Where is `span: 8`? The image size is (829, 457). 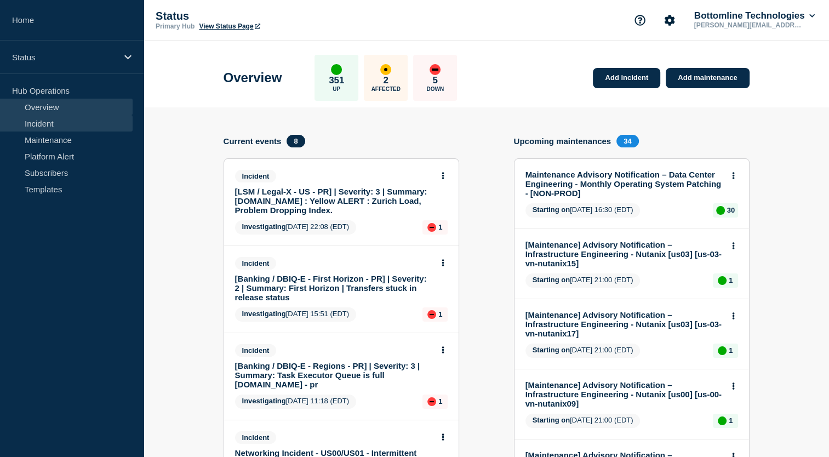 span: 8 is located at coordinates (295, 141).